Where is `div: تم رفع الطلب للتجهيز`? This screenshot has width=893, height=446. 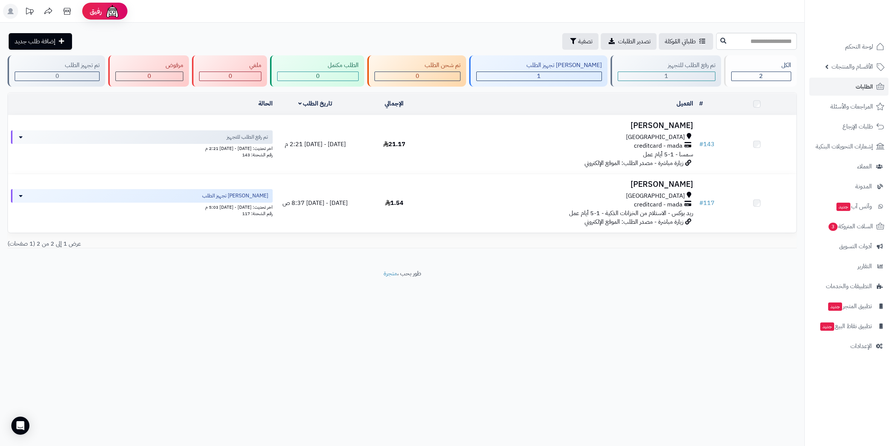
div: تم رفع الطلب للتجهيز is located at coordinates (666, 65).